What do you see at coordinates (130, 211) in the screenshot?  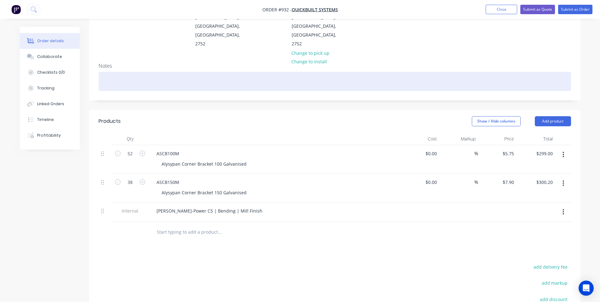 I see `span: Internal` at bounding box center [130, 211].